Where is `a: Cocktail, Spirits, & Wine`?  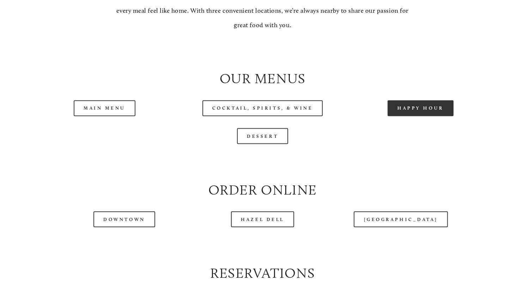 a: Cocktail, Spirits, & Wine is located at coordinates (263, 108).